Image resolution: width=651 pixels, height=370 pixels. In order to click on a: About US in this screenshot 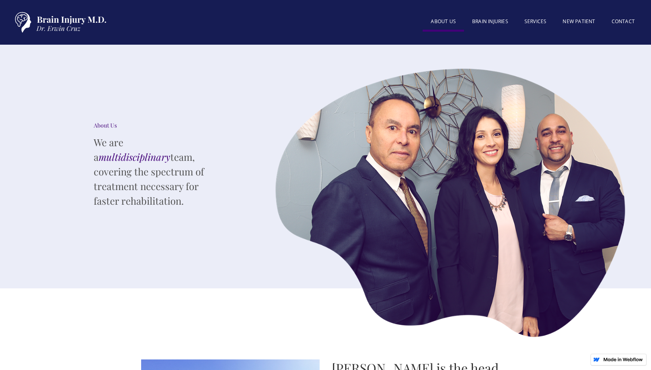, I will do `click(443, 22)`.